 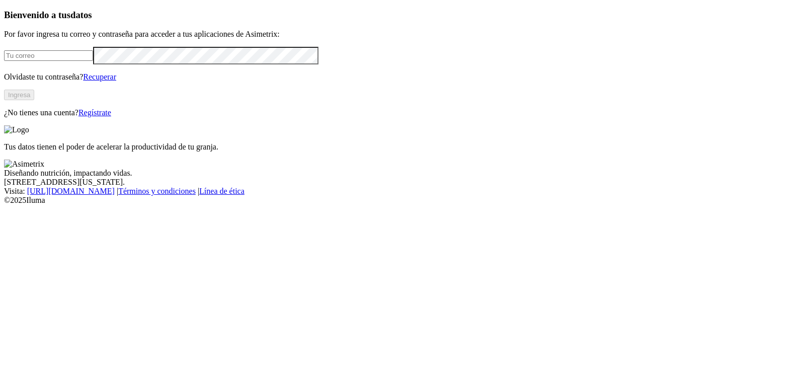 I want to click on p: ¿No tienes una cuenta?, so click(x=402, y=113).